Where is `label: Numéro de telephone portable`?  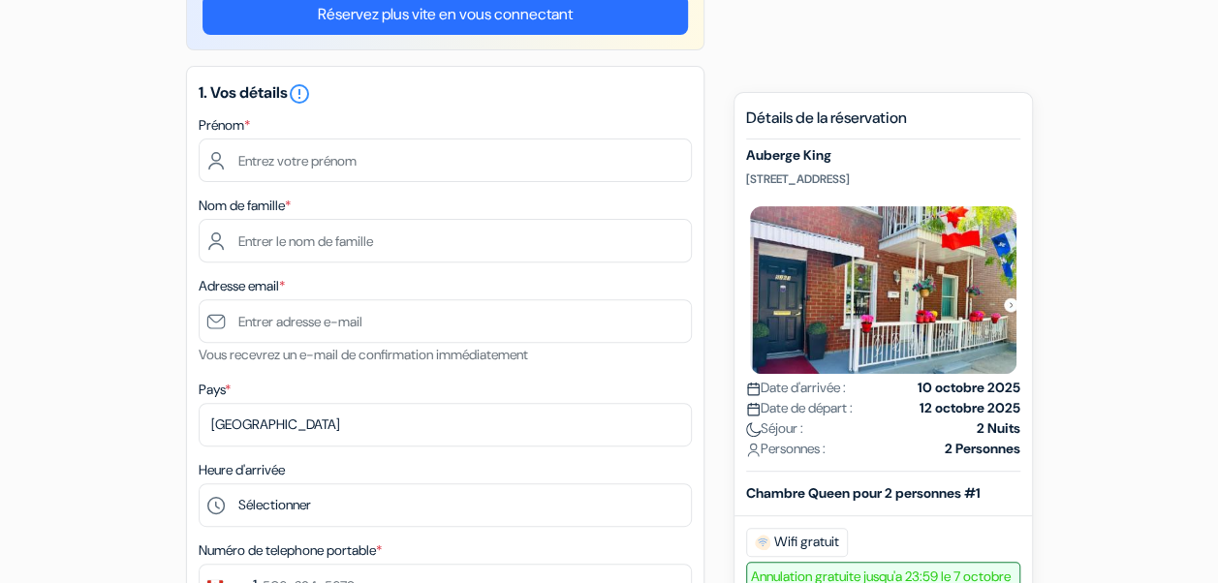 label: Numéro de telephone portable is located at coordinates (290, 550).